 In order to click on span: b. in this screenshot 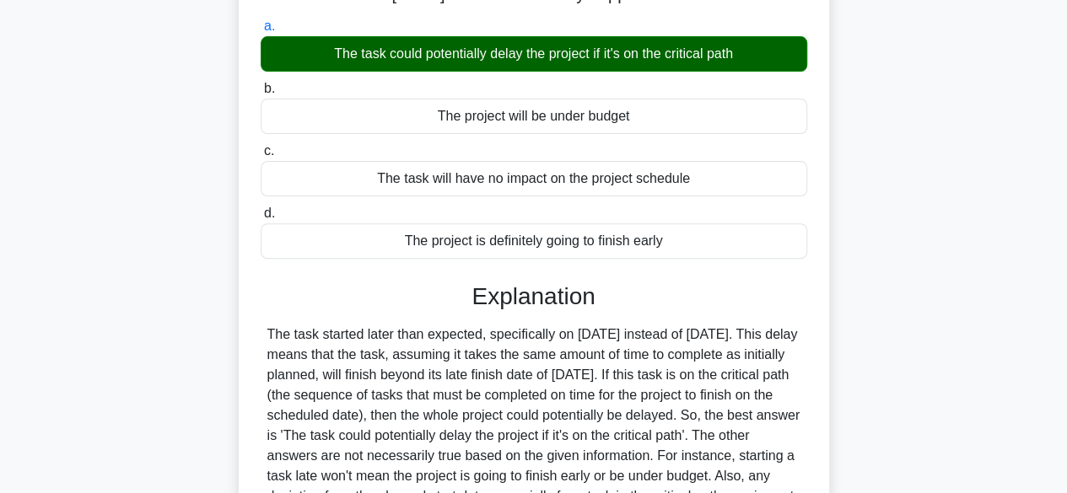, I will do `click(269, 88)`.